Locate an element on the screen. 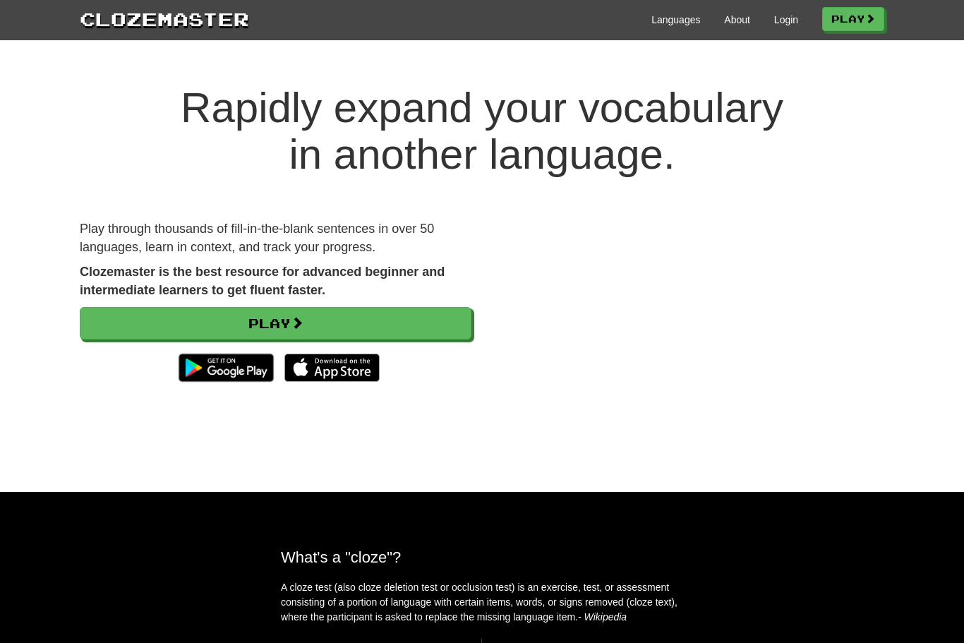 This screenshot has width=964, height=643. a: Clozemaster is located at coordinates (164, 18).